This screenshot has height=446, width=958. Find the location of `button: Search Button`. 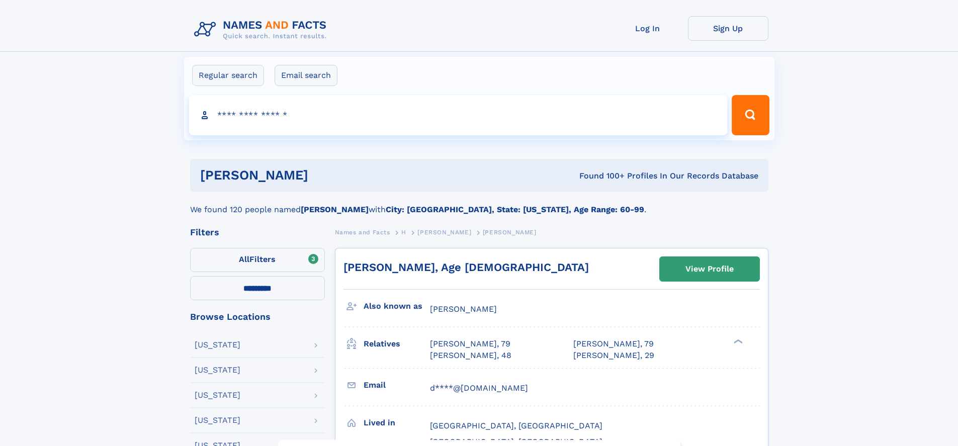

button: Search Button is located at coordinates (750, 115).